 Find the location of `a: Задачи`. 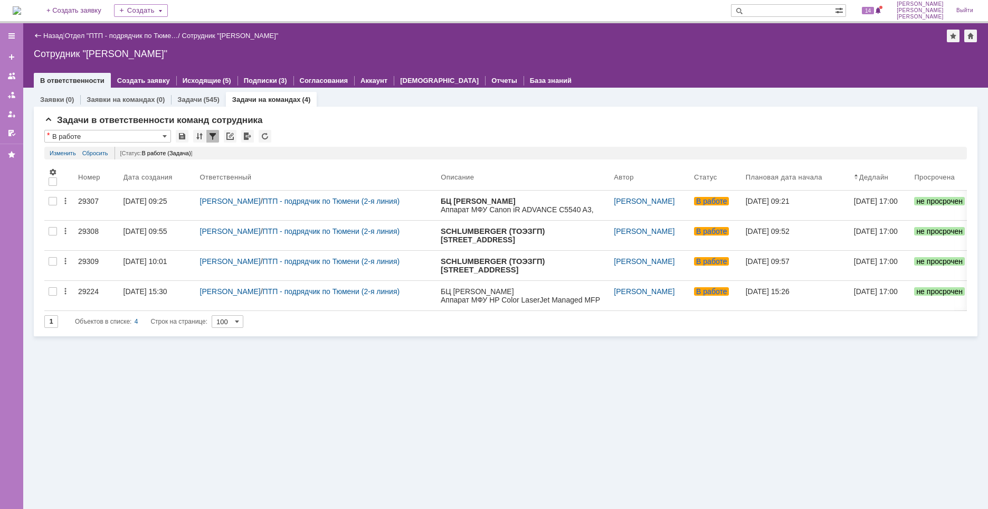

a: Задачи is located at coordinates (189, 99).